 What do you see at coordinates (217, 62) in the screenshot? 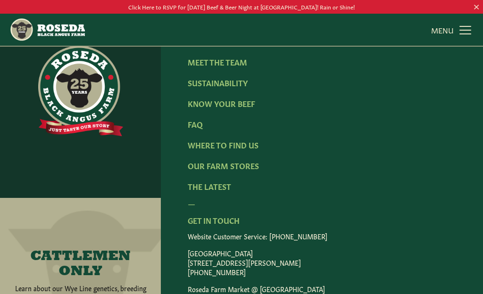
I see `a: Meet The Team` at bounding box center [217, 62].